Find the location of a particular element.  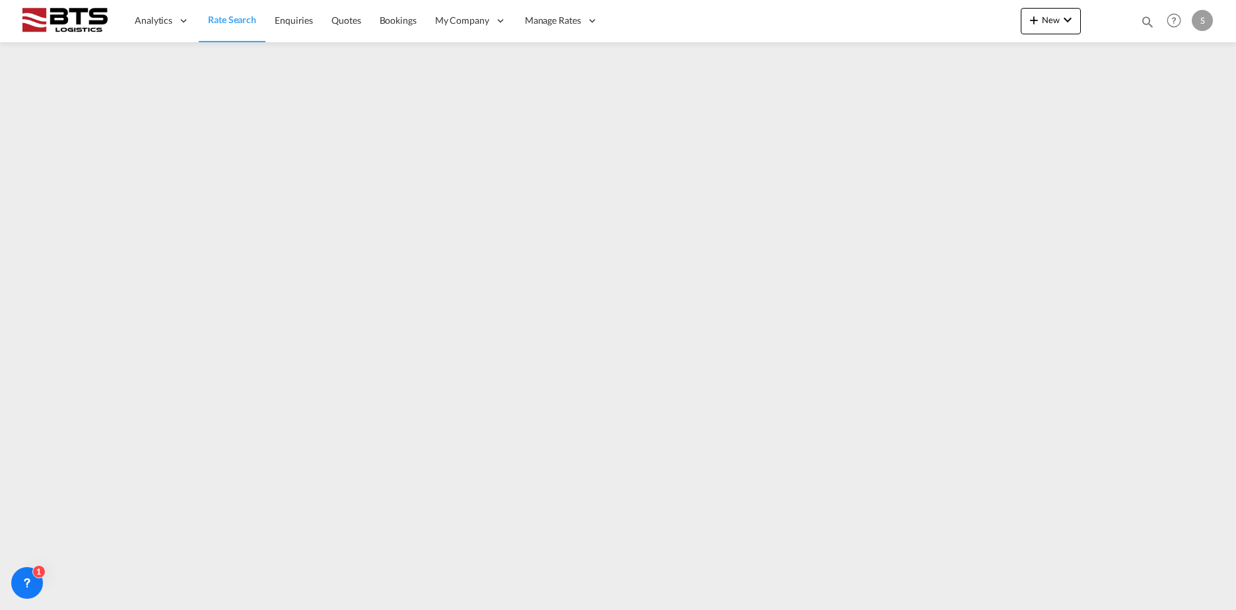

span: New is located at coordinates (1051, 20).